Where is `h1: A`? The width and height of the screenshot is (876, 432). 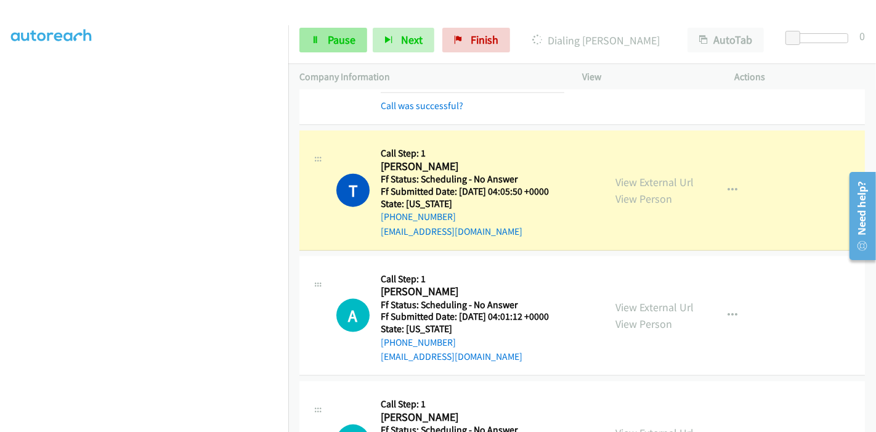
h1: A is located at coordinates (353, 316).